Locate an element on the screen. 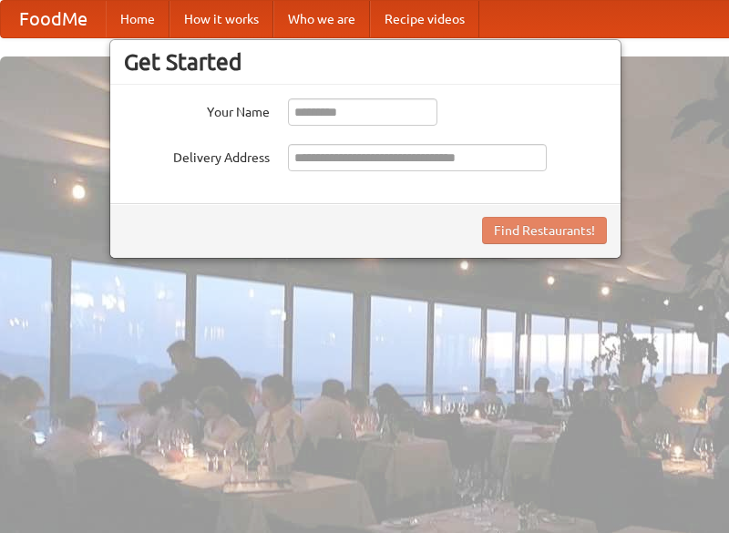 The image size is (729, 533). label: Your Name is located at coordinates (197, 109).